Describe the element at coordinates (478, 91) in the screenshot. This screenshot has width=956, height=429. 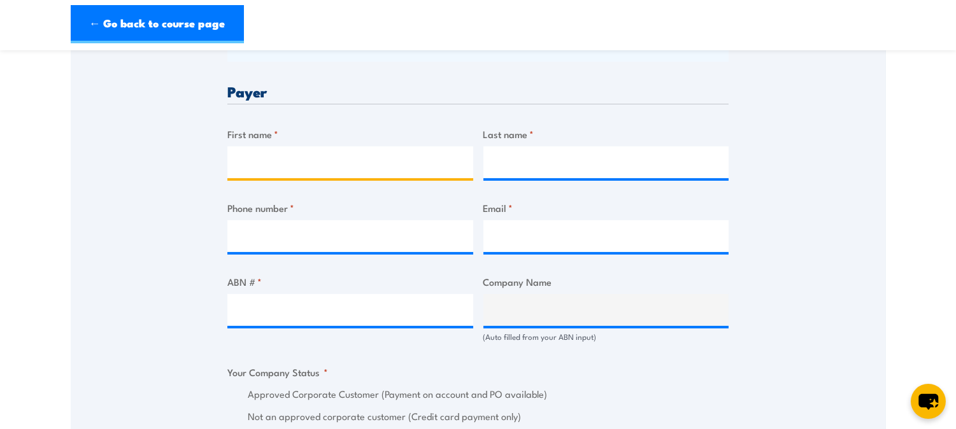
I see `h3: Payer` at that location.